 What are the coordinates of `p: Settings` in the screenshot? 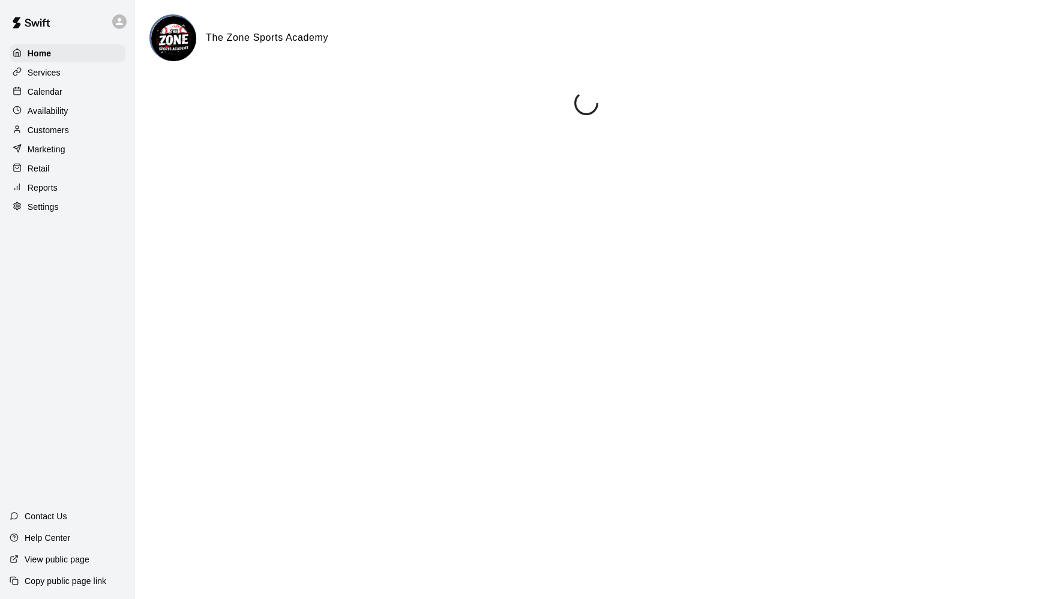 It's located at (43, 207).